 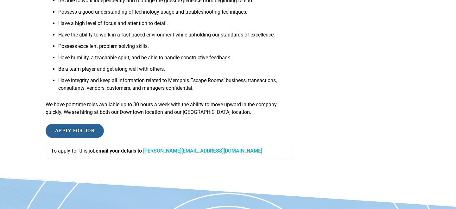 What do you see at coordinates (175, 59) in the screenshot?
I see `li: Have humility, a teachable spirit, and be able to handle constructive feedback.` at bounding box center [175, 59].